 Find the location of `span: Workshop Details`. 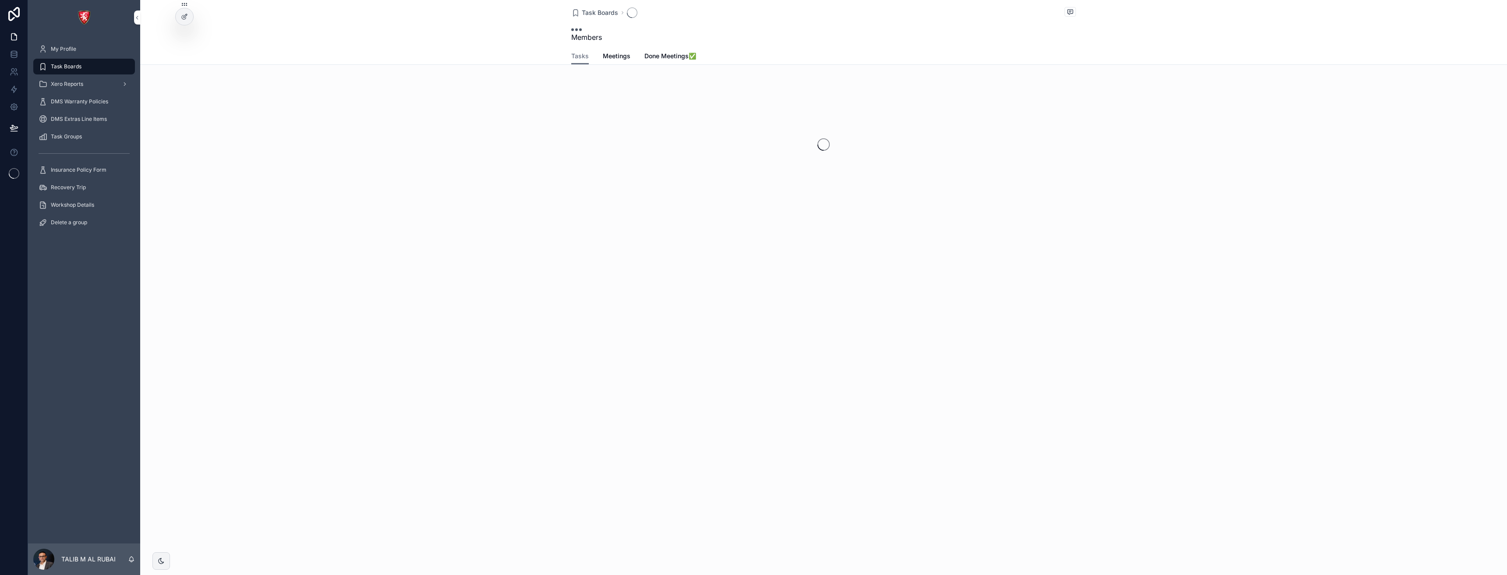

span: Workshop Details is located at coordinates (72, 205).